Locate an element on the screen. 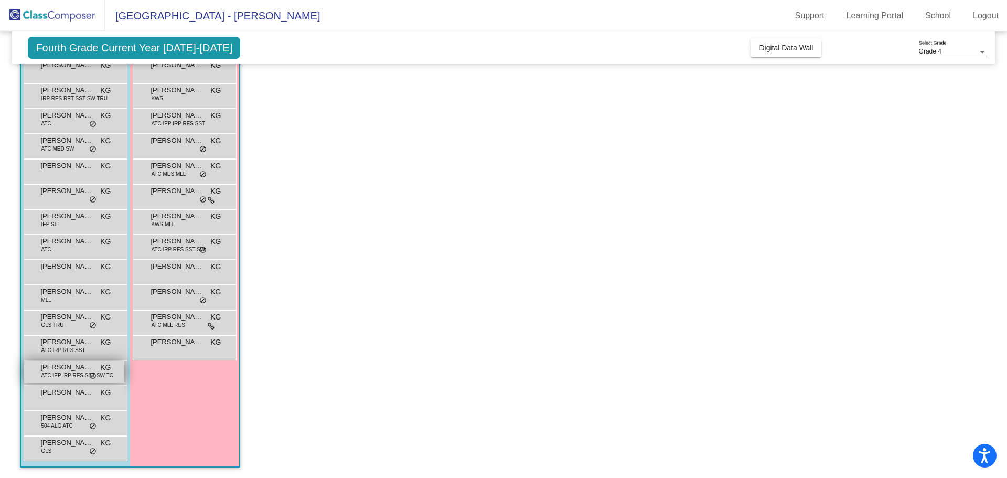 The width and height of the screenshot is (1007, 478). span: IRP RES RET SST SW TRU is located at coordinates (74, 98).